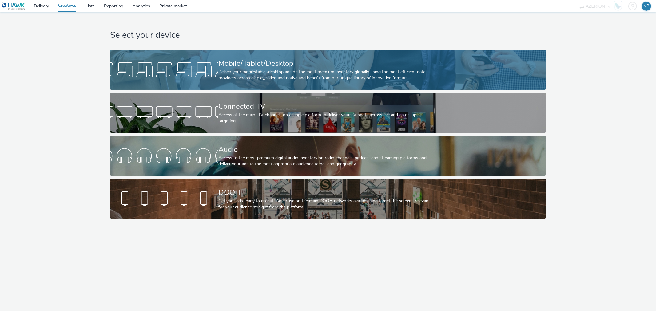 The image size is (656, 311). I want to click on div: Mobile/Tablet/Desktop, so click(327, 63).